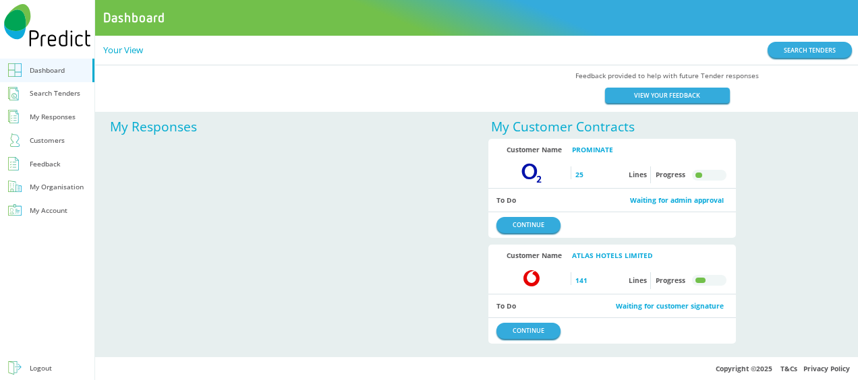 The image size is (858, 380). I want to click on div: My Account, so click(49, 210).